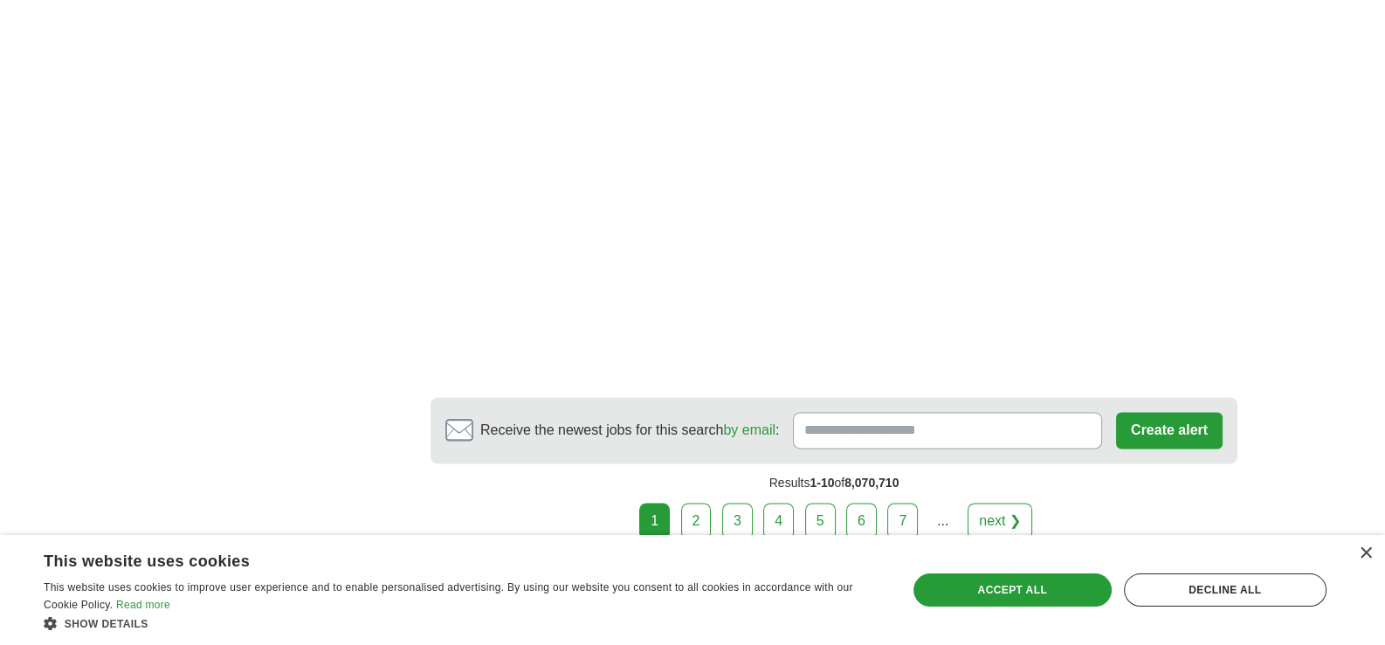  I want to click on button: Create alert, so click(1169, 430).